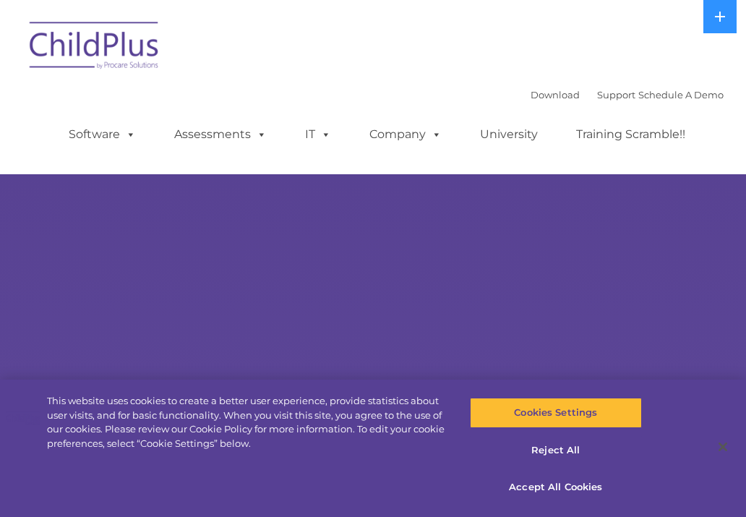 This screenshot has height=517, width=746. I want to click on div: This website uses cookies to create a better user experience, provide statistics about user visit..., so click(247, 422).